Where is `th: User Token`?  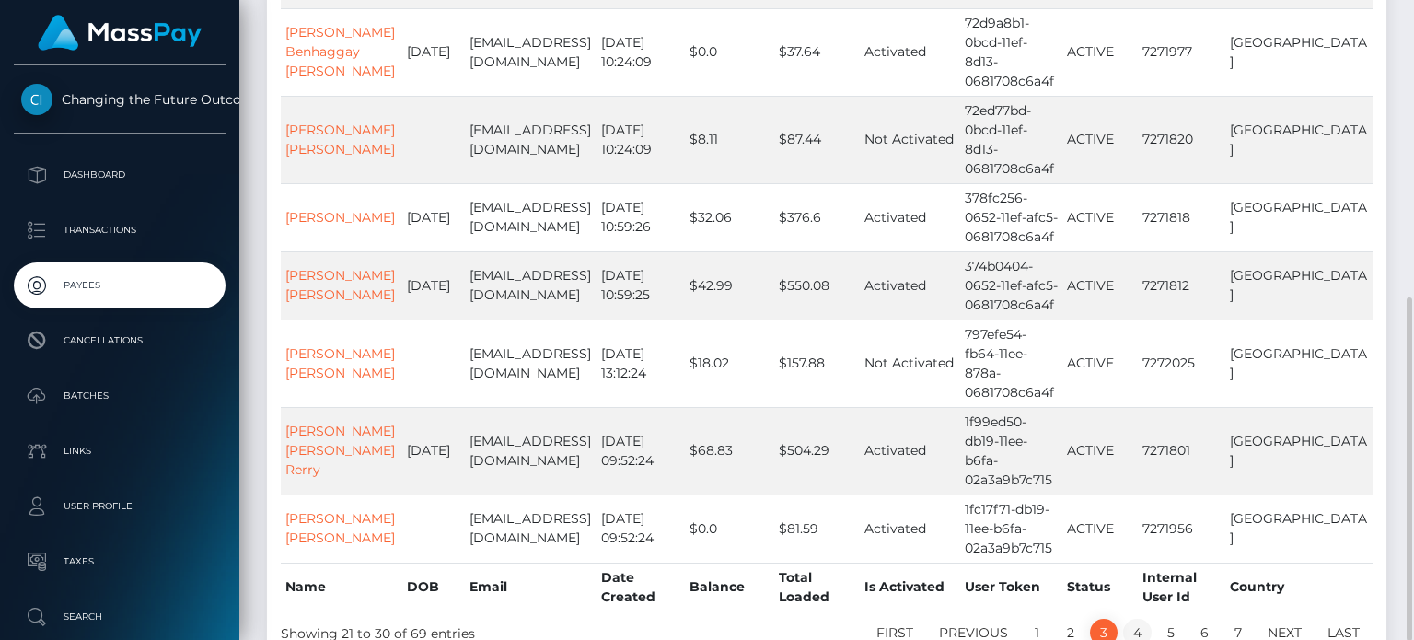
th: User Token is located at coordinates (1012, 587).